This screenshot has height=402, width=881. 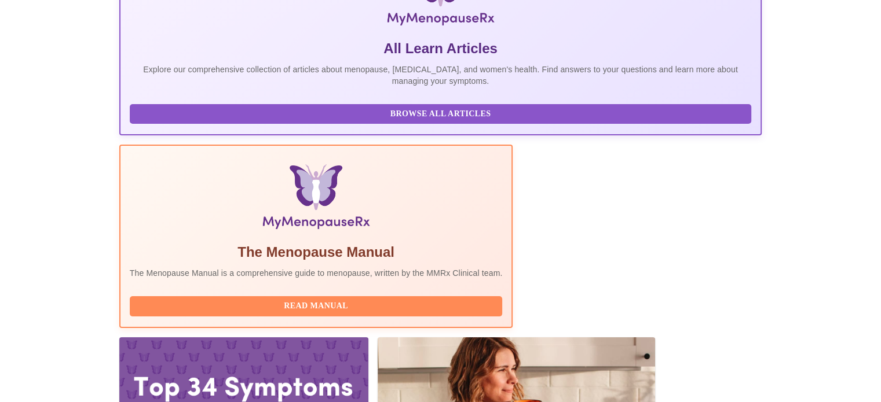 What do you see at coordinates (316, 273) in the screenshot?
I see `p: The Menopause Manual is a comprehensive guide to menopause, written by the MMRx Clinical team.` at bounding box center [316, 273].